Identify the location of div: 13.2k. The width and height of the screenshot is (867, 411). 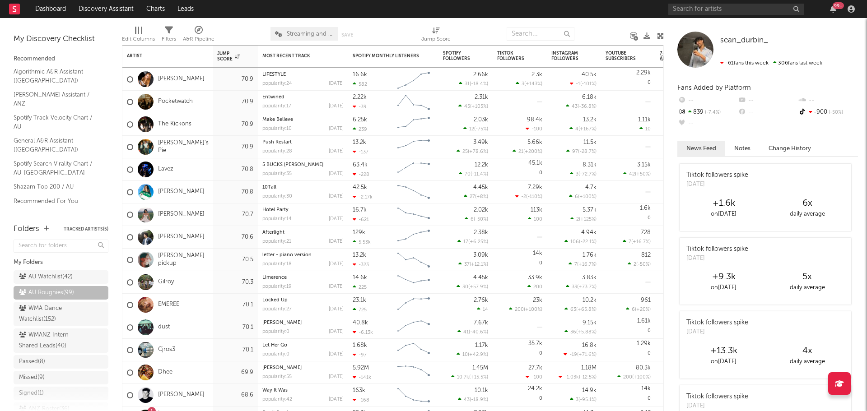
(590, 120).